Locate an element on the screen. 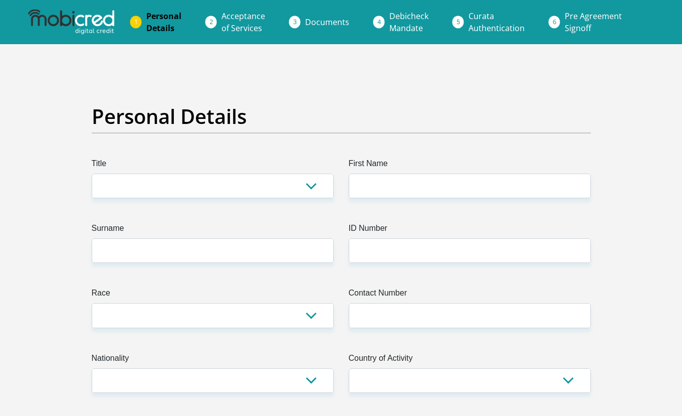 The height and width of the screenshot is (416, 682). label: Country of Activity is located at coordinates (470, 360).